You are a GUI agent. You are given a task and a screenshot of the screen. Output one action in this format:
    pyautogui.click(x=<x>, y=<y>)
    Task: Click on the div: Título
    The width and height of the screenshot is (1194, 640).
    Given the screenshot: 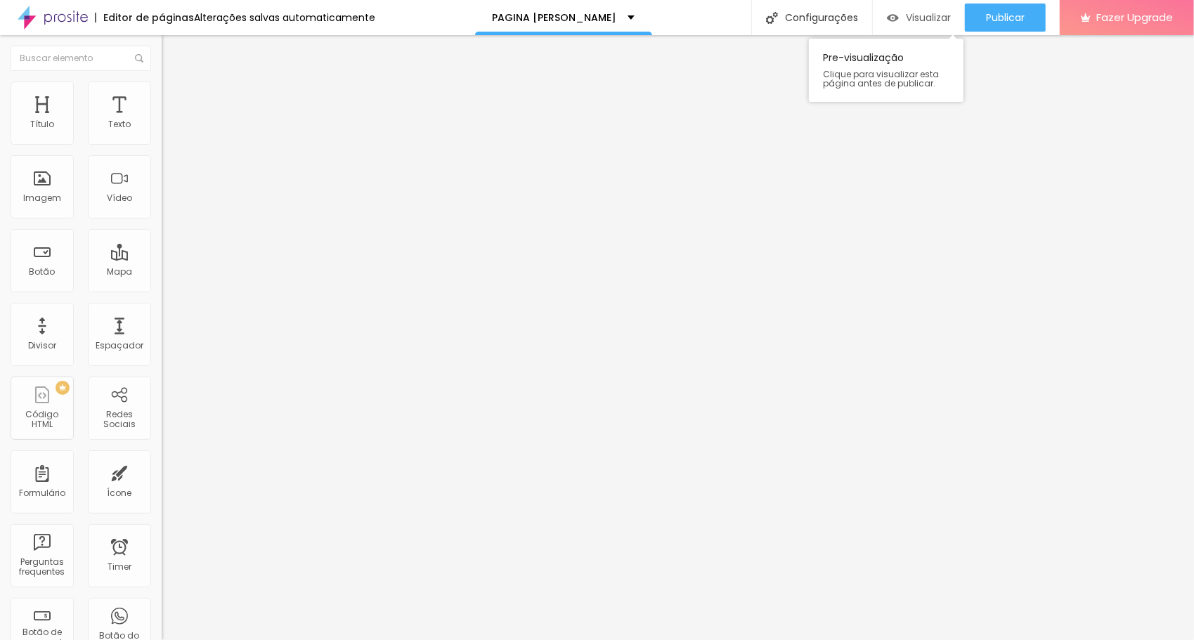 What is the action you would take?
    pyautogui.click(x=42, y=124)
    